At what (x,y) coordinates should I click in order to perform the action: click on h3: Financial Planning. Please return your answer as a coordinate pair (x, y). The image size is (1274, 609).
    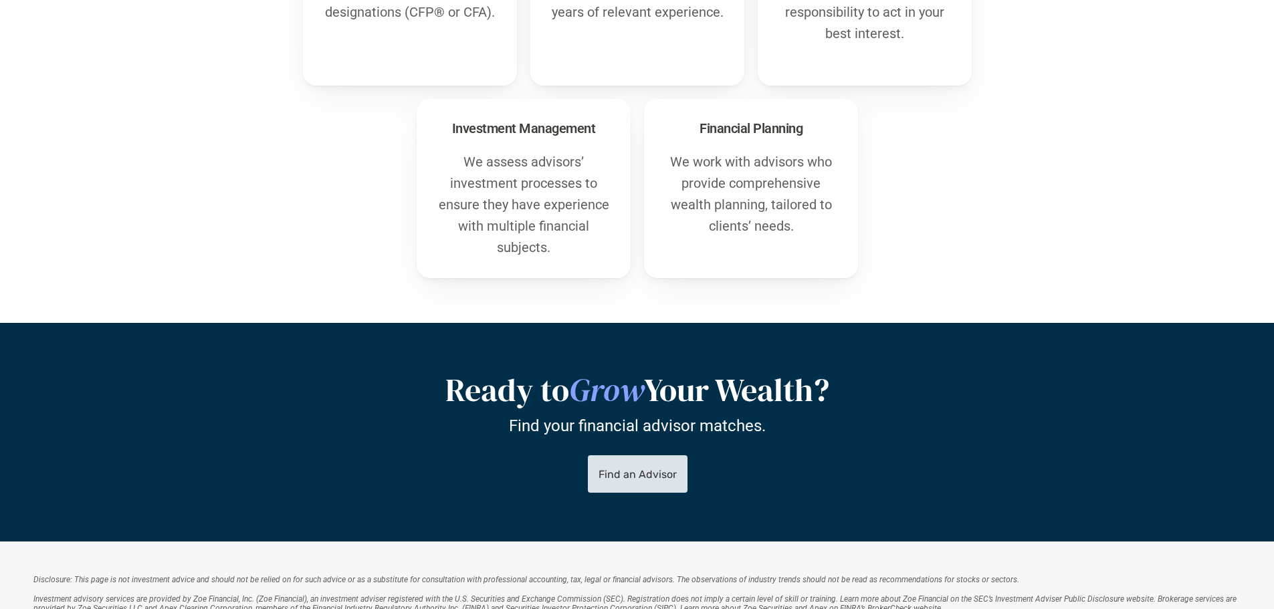
    Looking at the image, I should click on (751, 128).